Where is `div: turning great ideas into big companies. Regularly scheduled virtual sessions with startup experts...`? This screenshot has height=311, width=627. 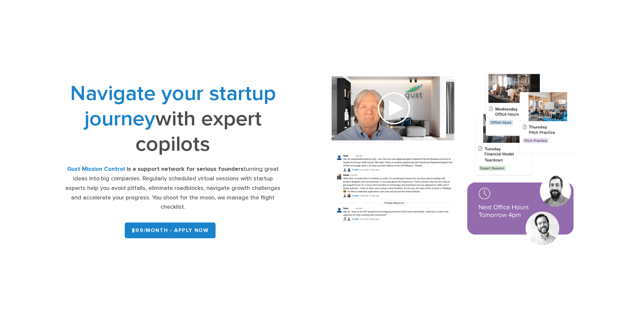
div: turning great ideas into big companies. Regularly scheduled virtual sessions with startup experts... is located at coordinates (173, 188).